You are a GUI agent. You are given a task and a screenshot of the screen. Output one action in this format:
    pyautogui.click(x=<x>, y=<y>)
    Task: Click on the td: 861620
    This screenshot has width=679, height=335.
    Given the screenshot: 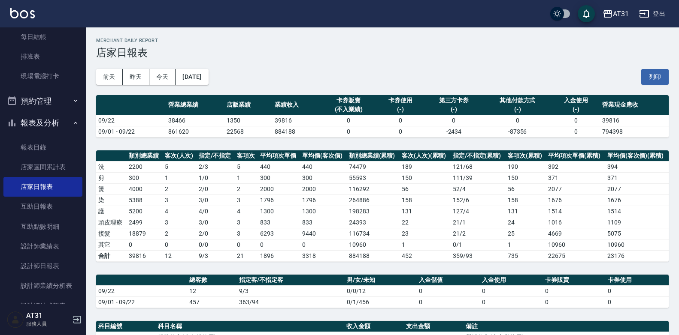 What is the action you would take?
    pyautogui.click(x=195, y=132)
    